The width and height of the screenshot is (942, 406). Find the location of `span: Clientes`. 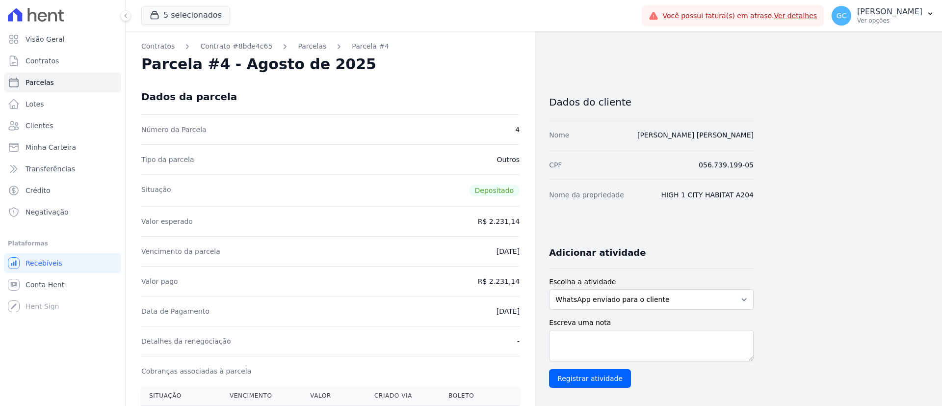

span: Clientes is located at coordinates (39, 126).